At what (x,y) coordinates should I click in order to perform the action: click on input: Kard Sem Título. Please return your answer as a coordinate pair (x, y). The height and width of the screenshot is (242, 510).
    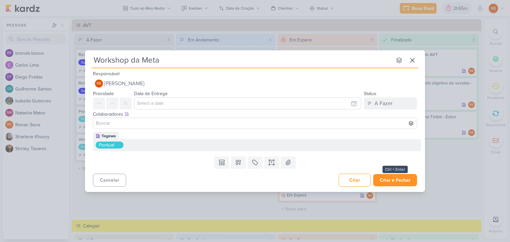
    Looking at the image, I should click on (242, 60).